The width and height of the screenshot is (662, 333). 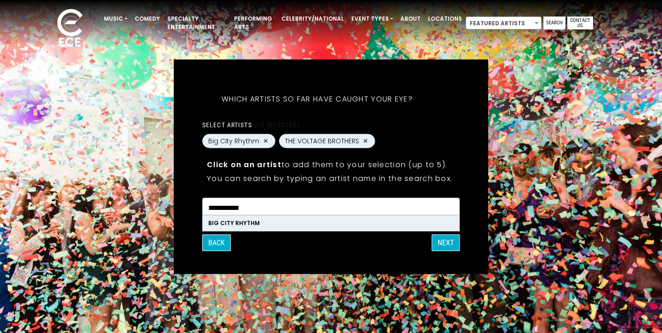 What do you see at coordinates (411, 19) in the screenshot?
I see `a: About` at bounding box center [411, 19].